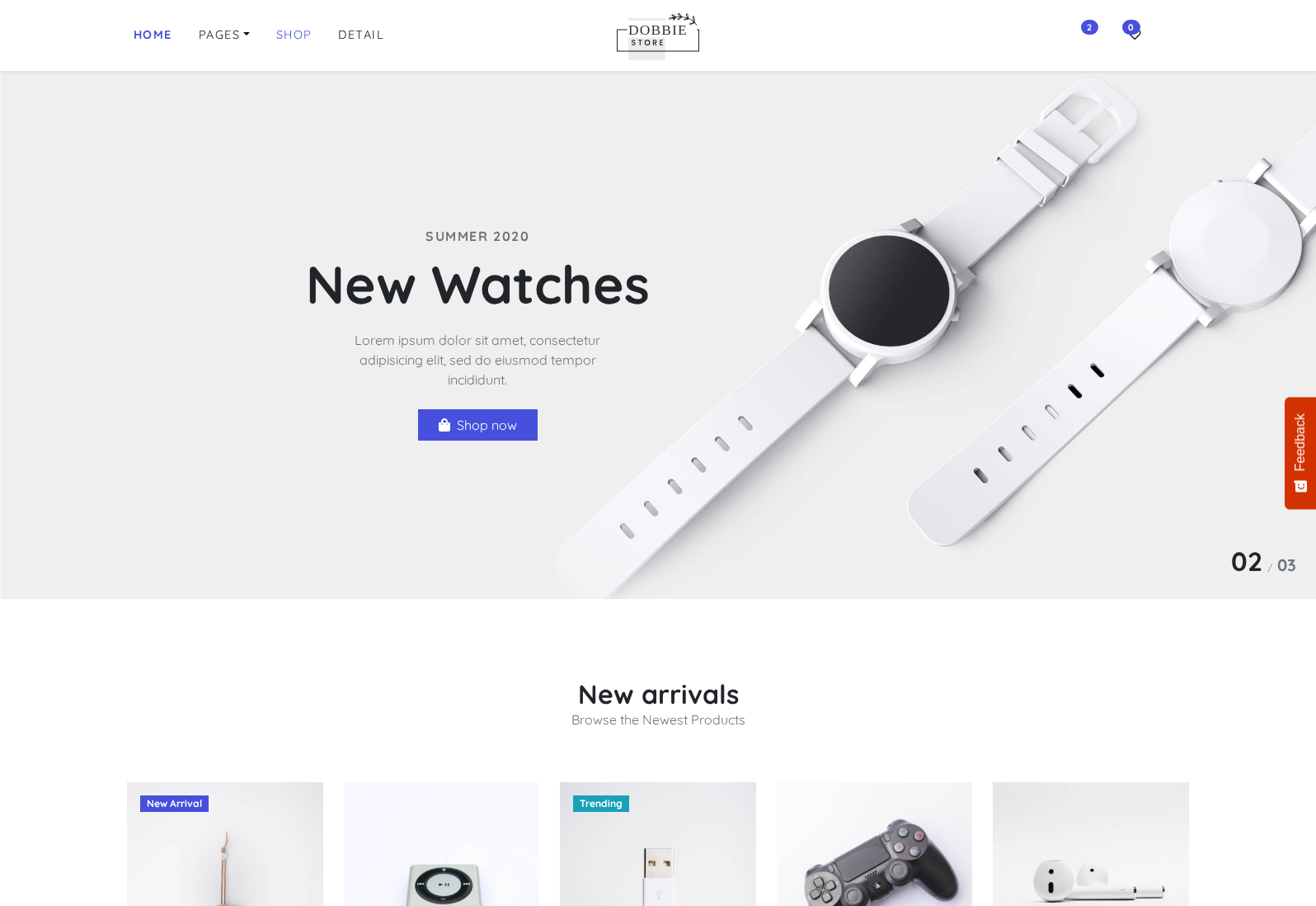 The width and height of the screenshot is (1316, 906). What do you see at coordinates (1301, 442) in the screenshot?
I see `span: Feedback` at bounding box center [1301, 442].